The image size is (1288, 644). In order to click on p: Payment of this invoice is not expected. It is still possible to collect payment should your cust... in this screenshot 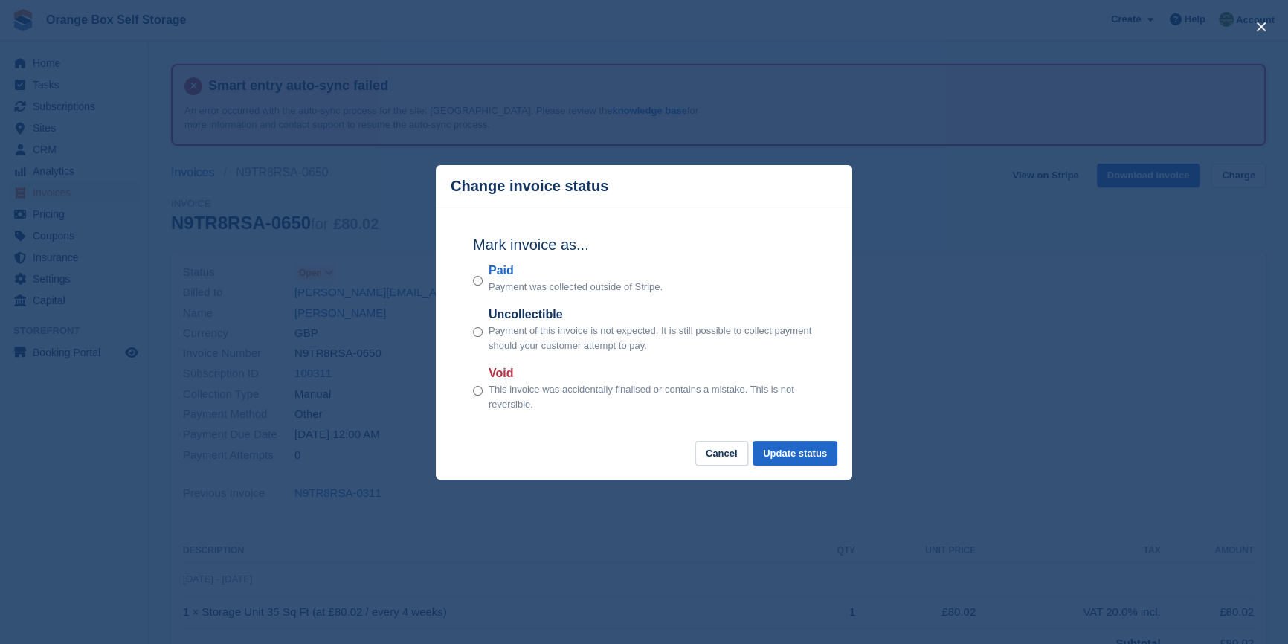, I will do `click(651, 338)`.